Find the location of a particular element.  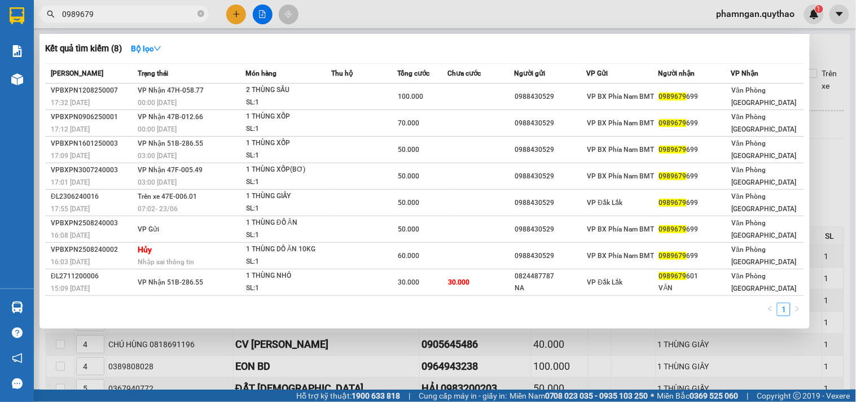

input: Tìm tên, số ĐT hoặc mã đơn is located at coordinates (129, 14).